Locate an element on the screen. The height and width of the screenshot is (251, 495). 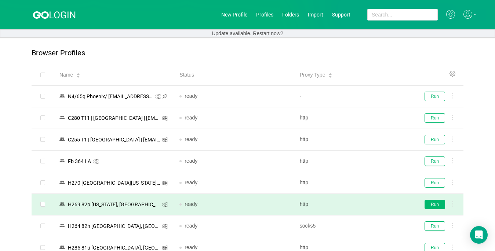
input: Search... is located at coordinates (402, 15).